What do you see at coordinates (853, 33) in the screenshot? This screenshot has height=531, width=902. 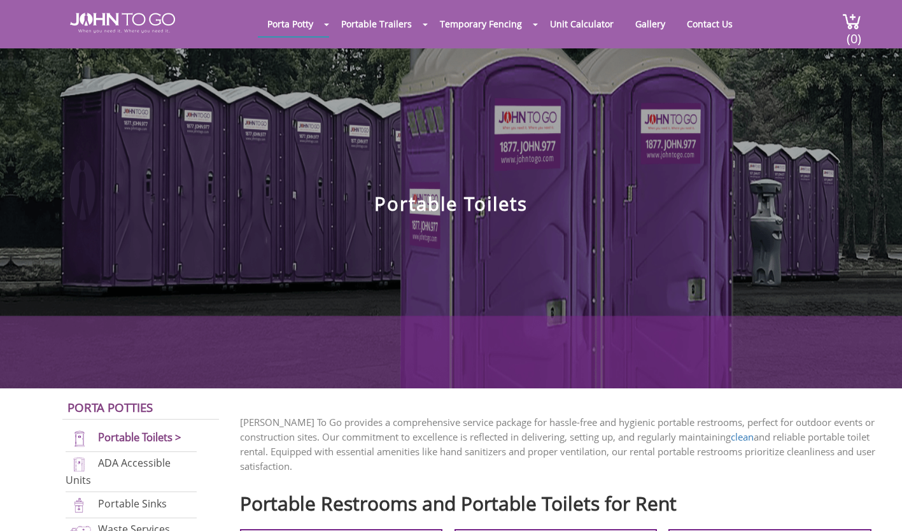 I see `span: (0)` at bounding box center [853, 33].